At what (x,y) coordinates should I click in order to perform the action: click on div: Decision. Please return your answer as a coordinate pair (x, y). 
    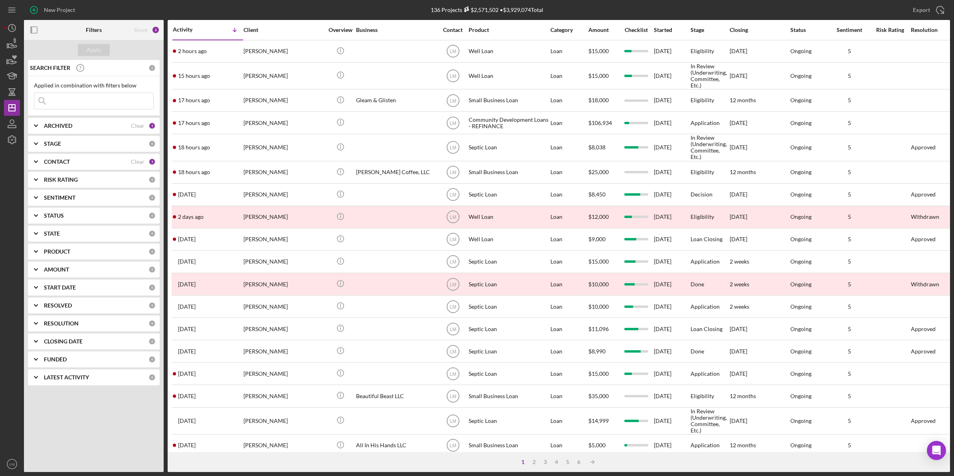
    Looking at the image, I should click on (710, 194).